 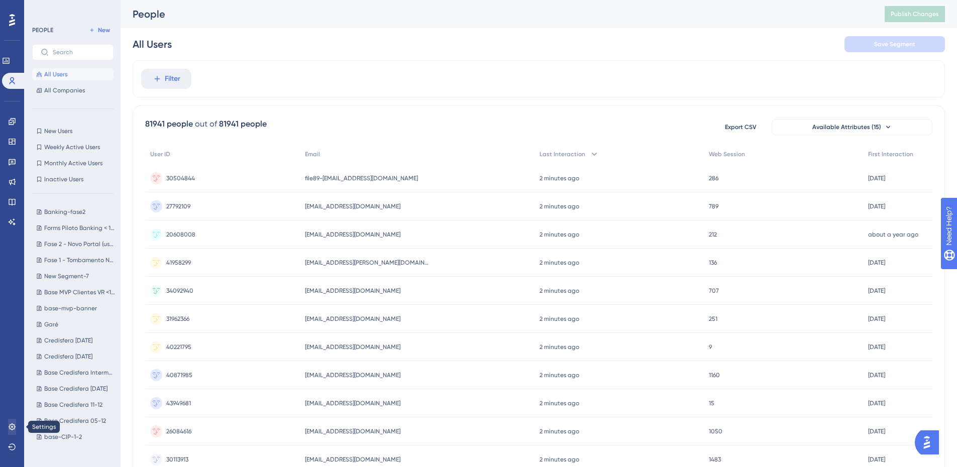 What do you see at coordinates (76, 308) in the screenshot?
I see `button: base-mvp-banner` at bounding box center [76, 308].